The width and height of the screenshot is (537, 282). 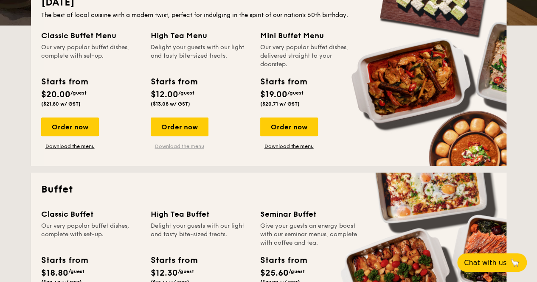 I want to click on div: Seminar Buffet, so click(x=310, y=214).